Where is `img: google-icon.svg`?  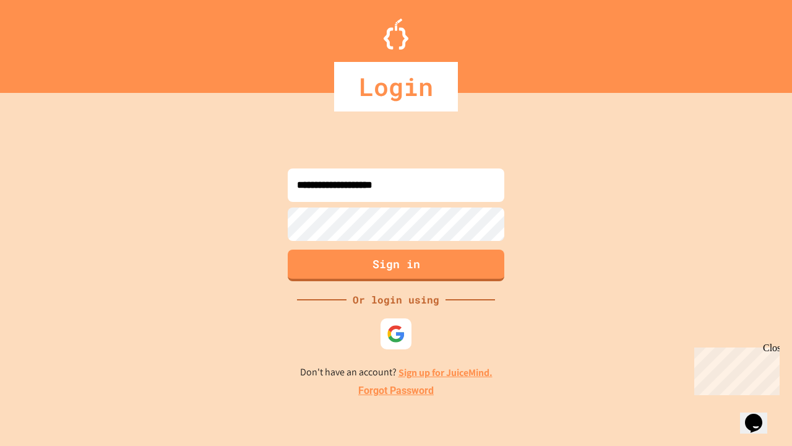 img: google-icon.svg is located at coordinates (396, 334).